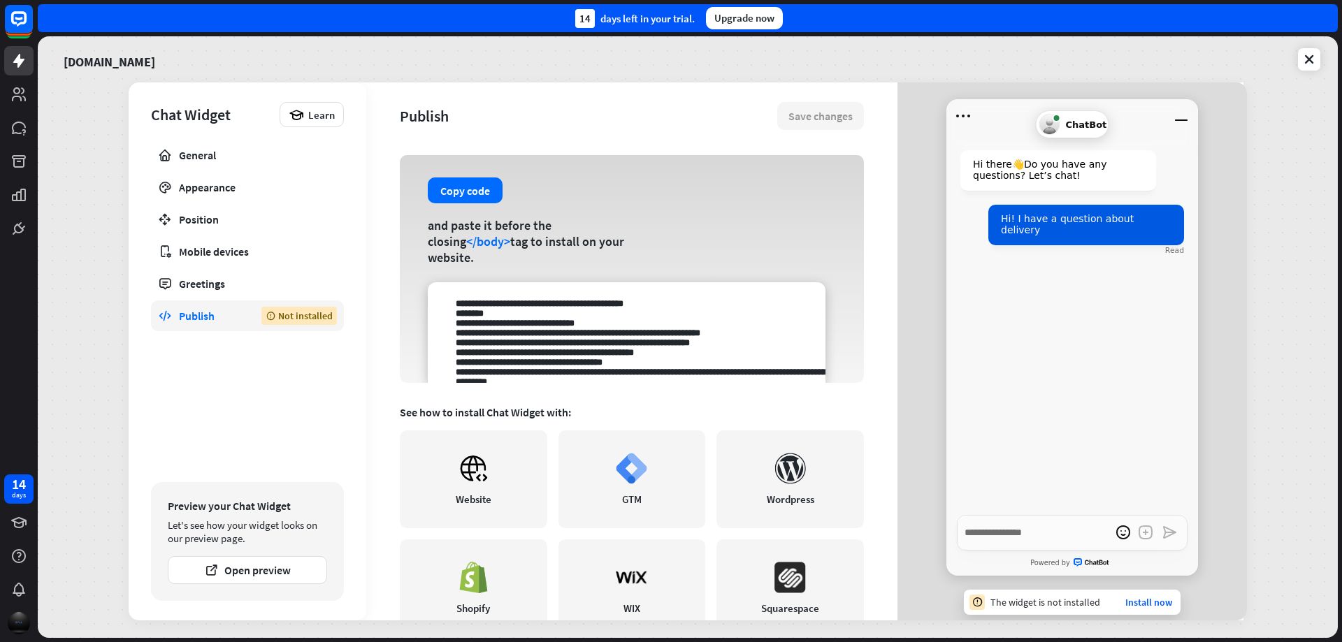  I want to click on a: Appearance, so click(247, 187).